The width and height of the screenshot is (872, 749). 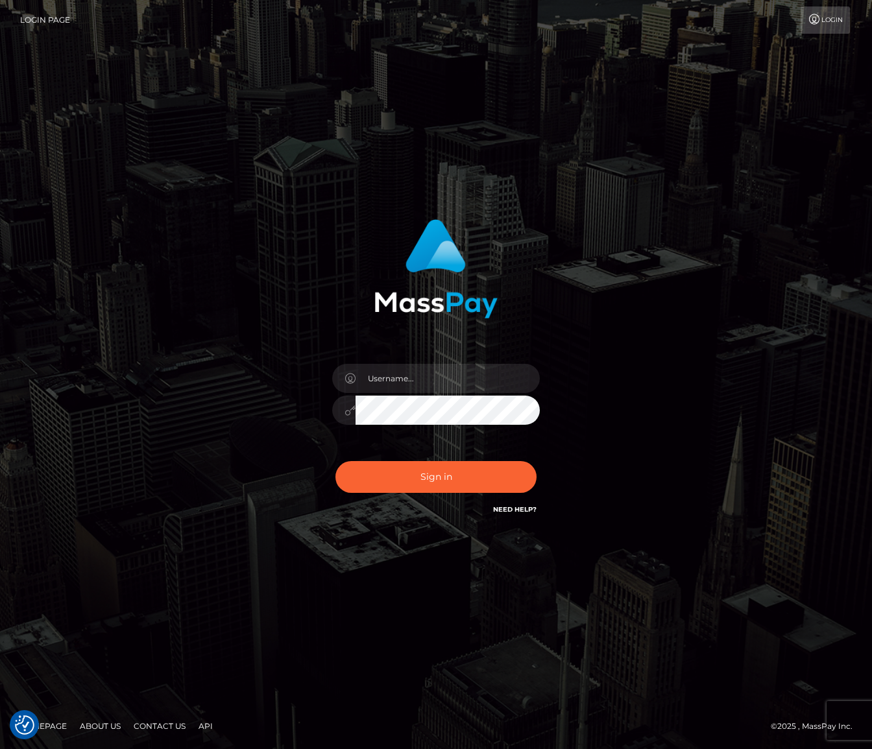 What do you see at coordinates (160, 726) in the screenshot?
I see `a: Contact Us` at bounding box center [160, 726].